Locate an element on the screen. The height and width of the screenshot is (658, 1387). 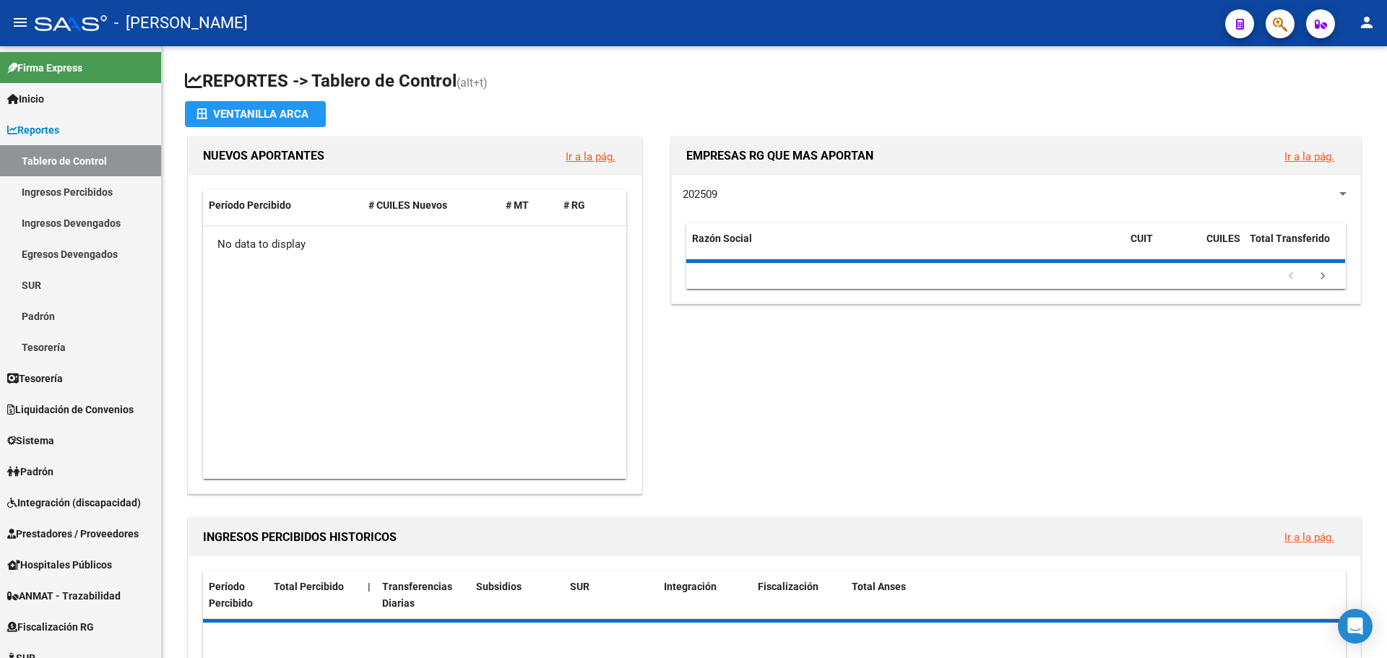
button: Ventanilla ARCA is located at coordinates (255, 114).